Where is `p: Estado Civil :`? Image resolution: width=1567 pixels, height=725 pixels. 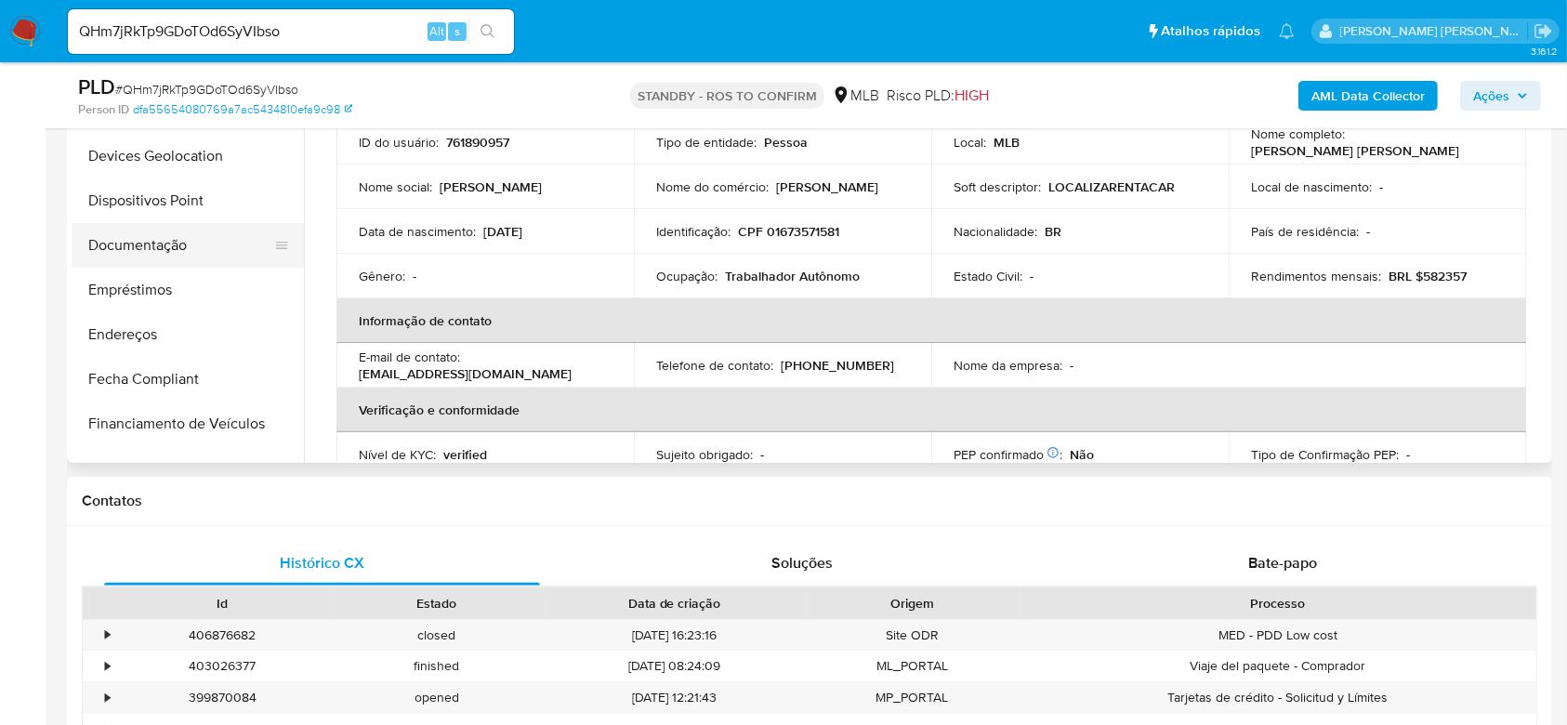 p: Estado Civil : is located at coordinates (988, 276).